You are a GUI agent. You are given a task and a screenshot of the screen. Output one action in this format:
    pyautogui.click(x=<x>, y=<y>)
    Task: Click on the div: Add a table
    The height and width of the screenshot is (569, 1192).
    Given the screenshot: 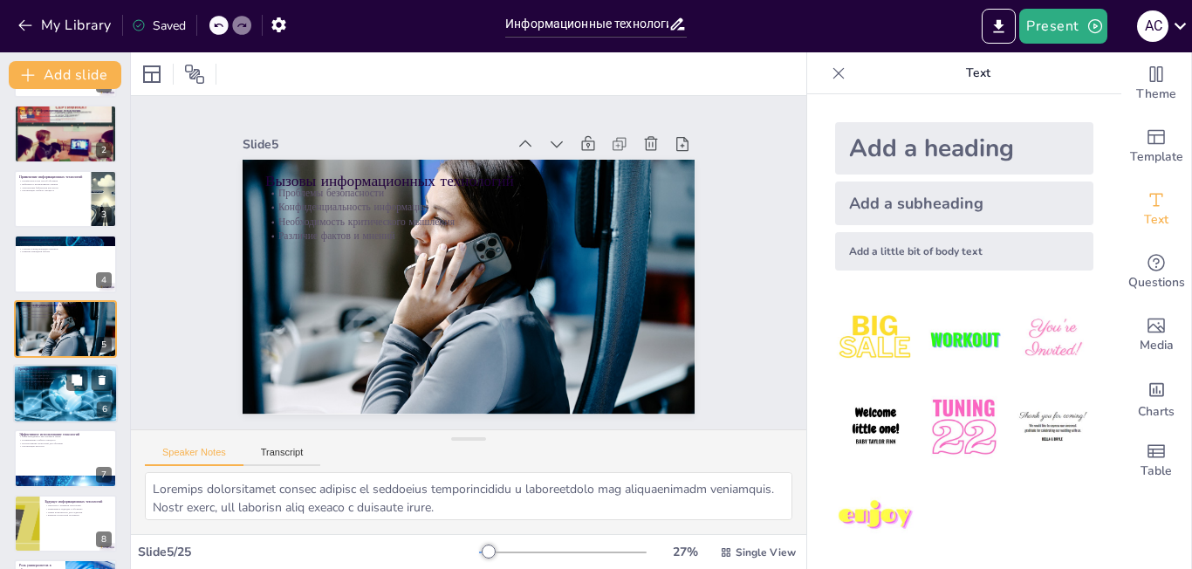 What is the action you would take?
    pyautogui.click(x=1156, y=461)
    